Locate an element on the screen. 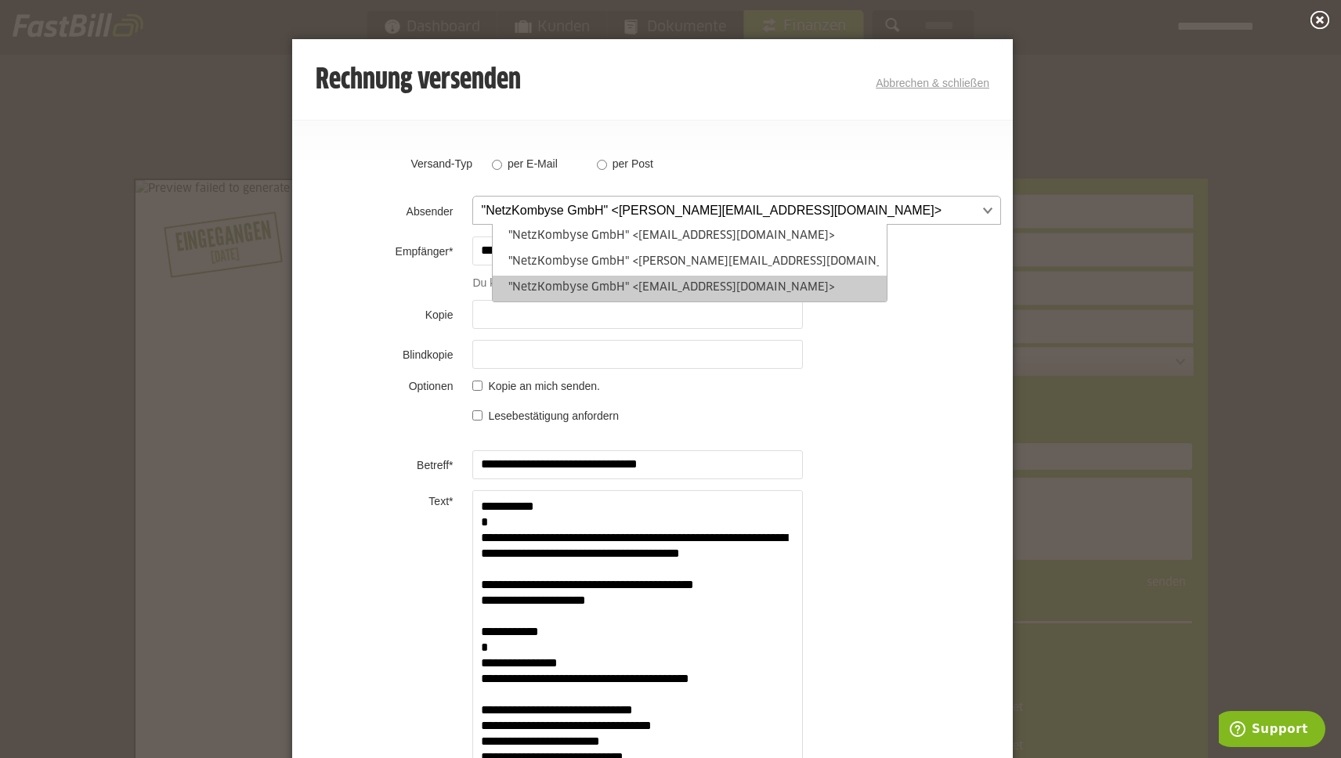 The width and height of the screenshot is (1341, 758). span: Du kannst mehrere Adressen, getrennt durch ein Komma, eingeben. is located at coordinates (637, 283).